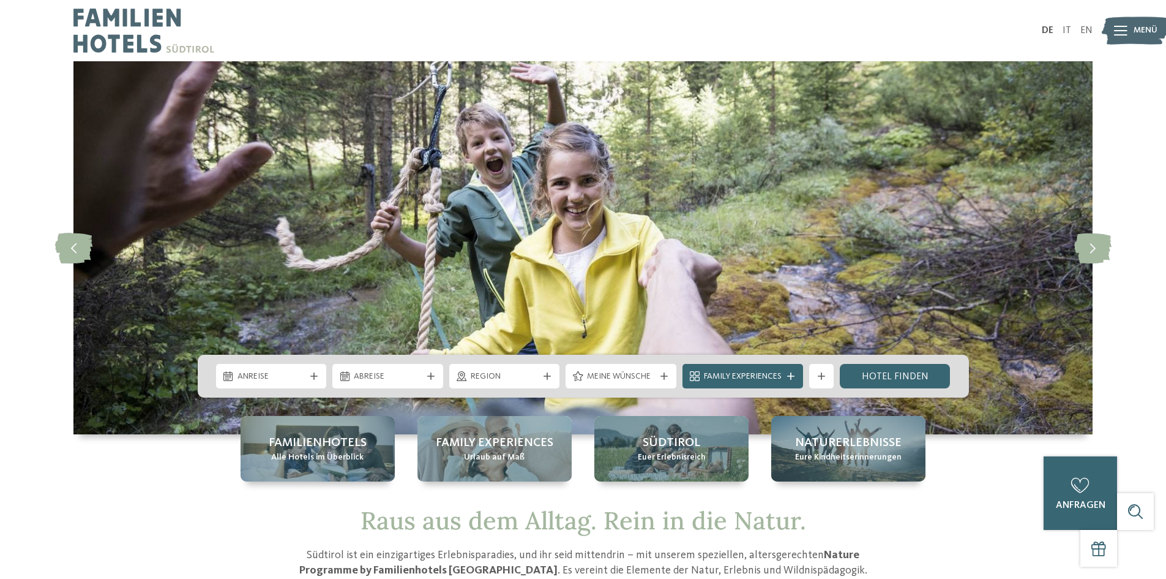  Describe the element at coordinates (1145, 31) in the screenshot. I see `span: Menü` at that location.